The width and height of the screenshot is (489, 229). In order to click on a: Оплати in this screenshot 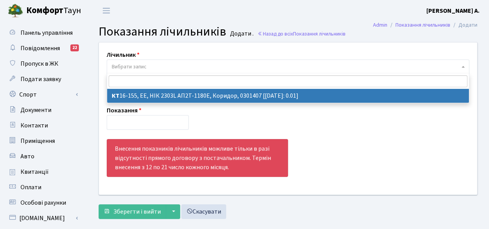, I will do `click(43, 188)`.